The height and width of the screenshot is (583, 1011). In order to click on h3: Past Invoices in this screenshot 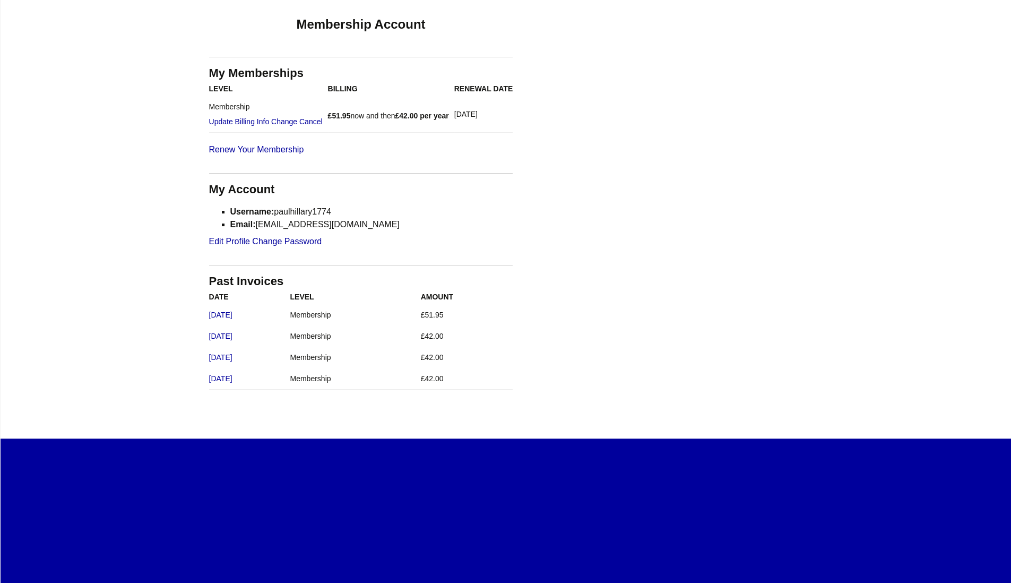, I will do `click(361, 281)`.